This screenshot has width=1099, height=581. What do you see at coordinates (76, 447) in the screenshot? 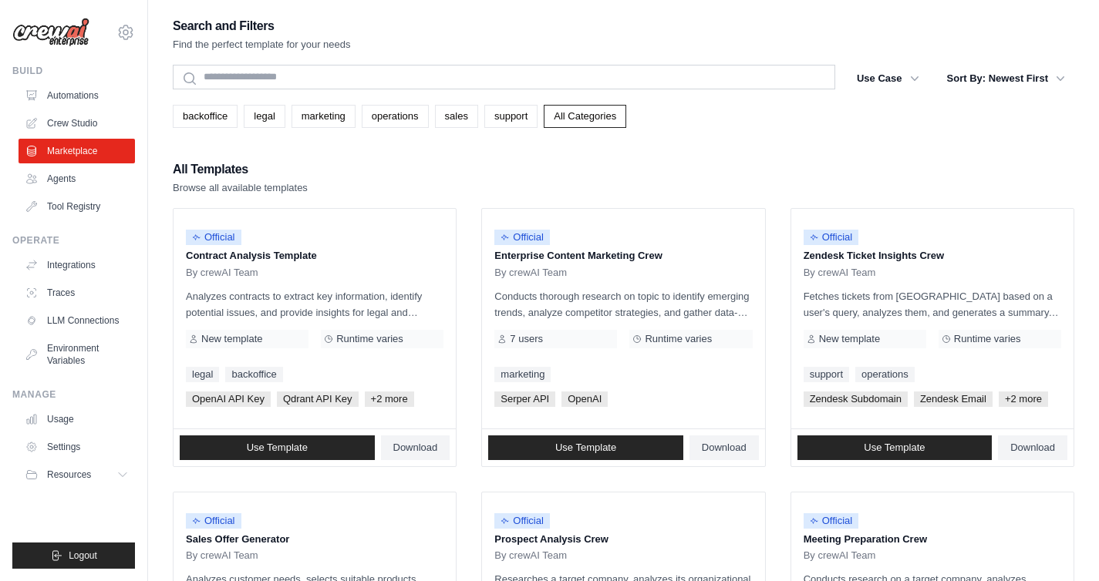
I see `a: Settings` at bounding box center [76, 447].